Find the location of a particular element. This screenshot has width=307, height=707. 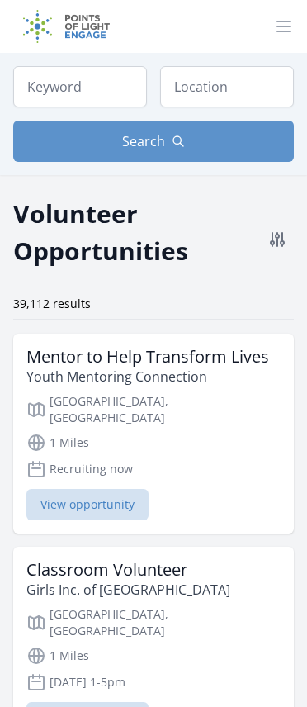

button: Search is located at coordinates (154, 141).